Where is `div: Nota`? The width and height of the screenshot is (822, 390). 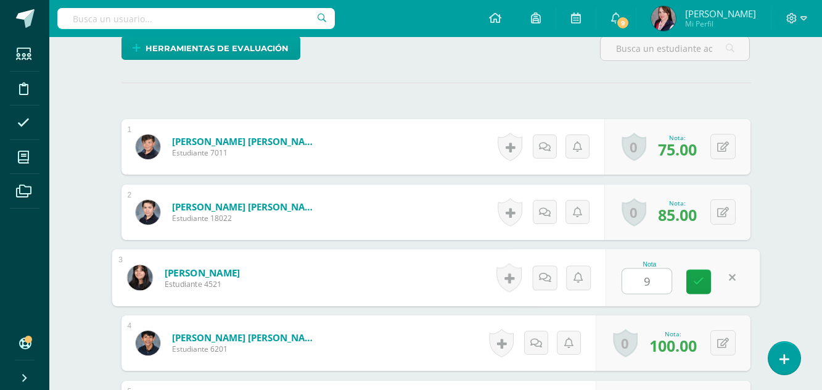 div: Nota is located at coordinates (650, 264).